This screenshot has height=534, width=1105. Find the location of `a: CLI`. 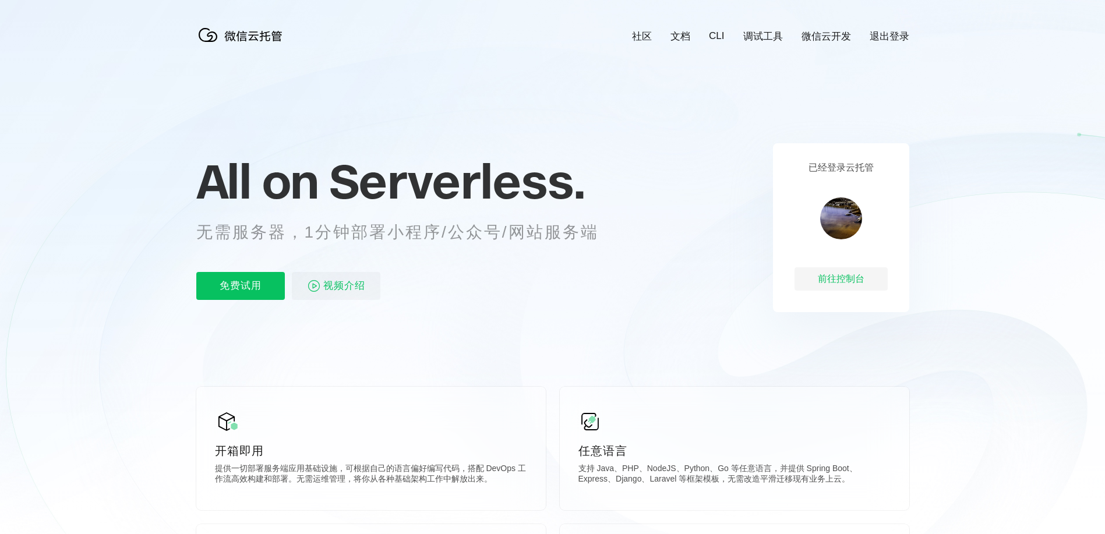

a: CLI is located at coordinates (717, 36).